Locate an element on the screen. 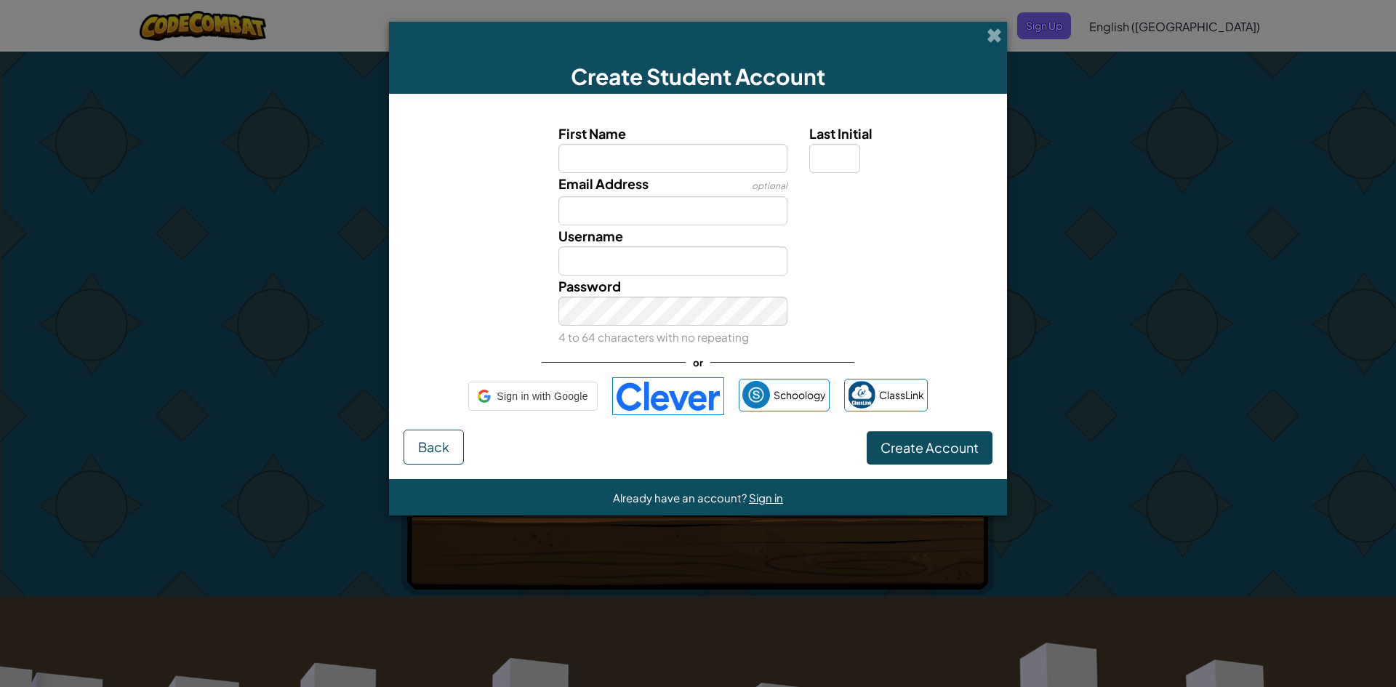 This screenshot has height=687, width=1396. span: Back is located at coordinates (433, 446).